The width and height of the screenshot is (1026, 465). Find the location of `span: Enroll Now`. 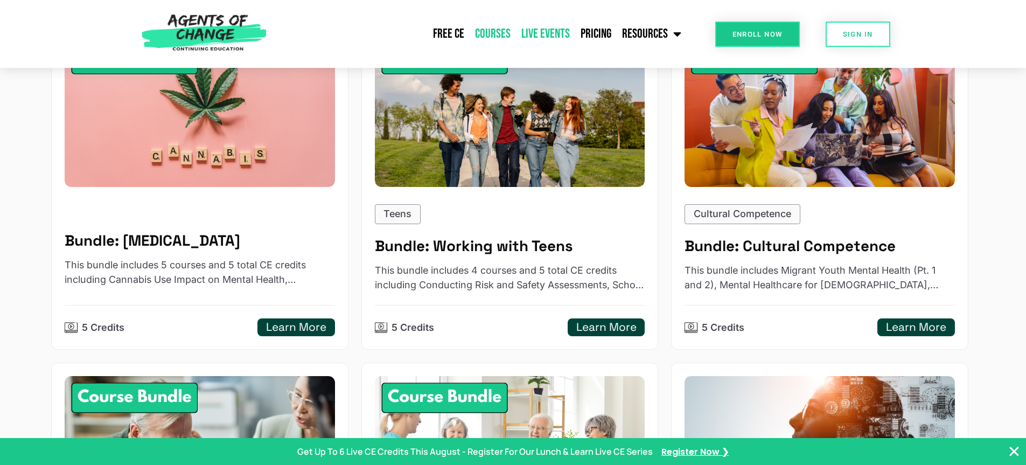

span: Enroll Now is located at coordinates (757, 34).